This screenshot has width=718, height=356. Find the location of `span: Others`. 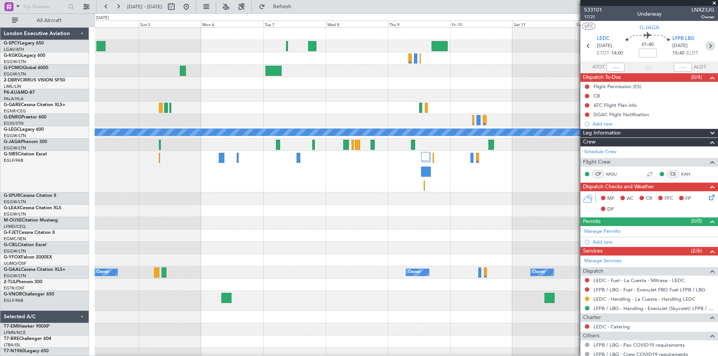

span: Others is located at coordinates (591, 336).